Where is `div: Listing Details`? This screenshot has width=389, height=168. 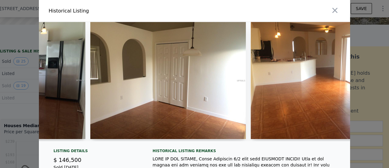 div: Listing Details is located at coordinates (96, 152).